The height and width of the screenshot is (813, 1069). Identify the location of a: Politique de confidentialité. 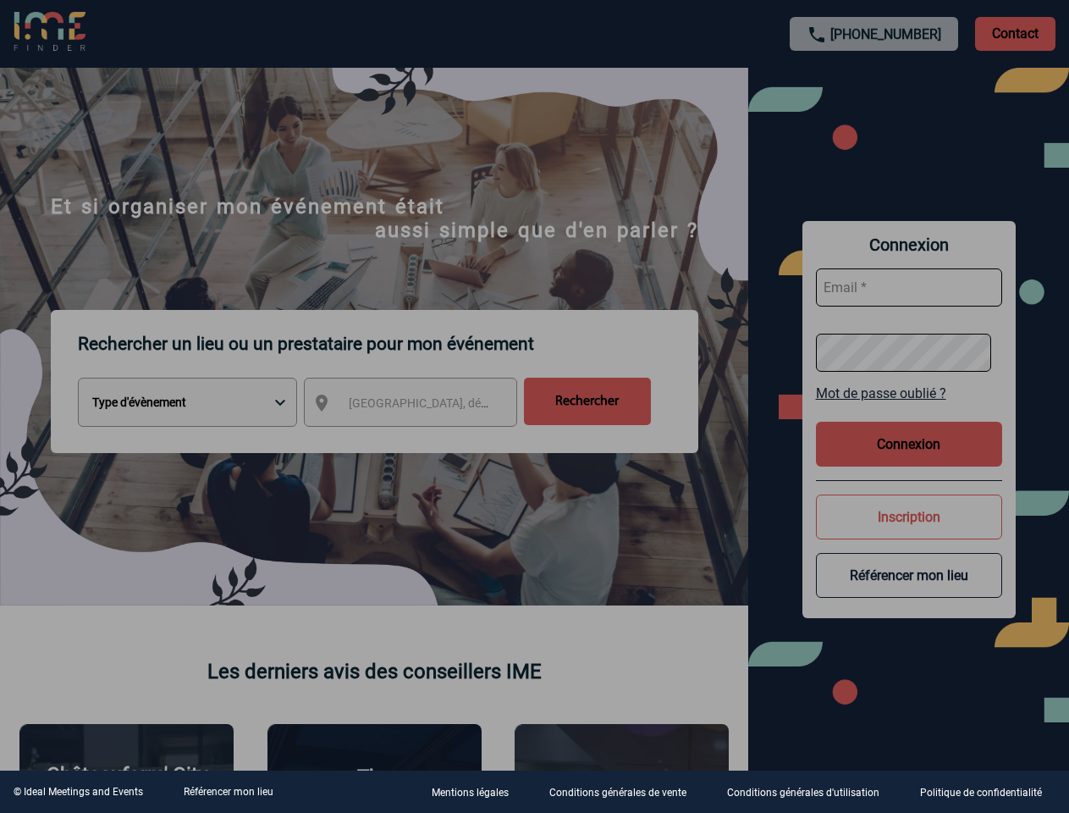
(988, 791).